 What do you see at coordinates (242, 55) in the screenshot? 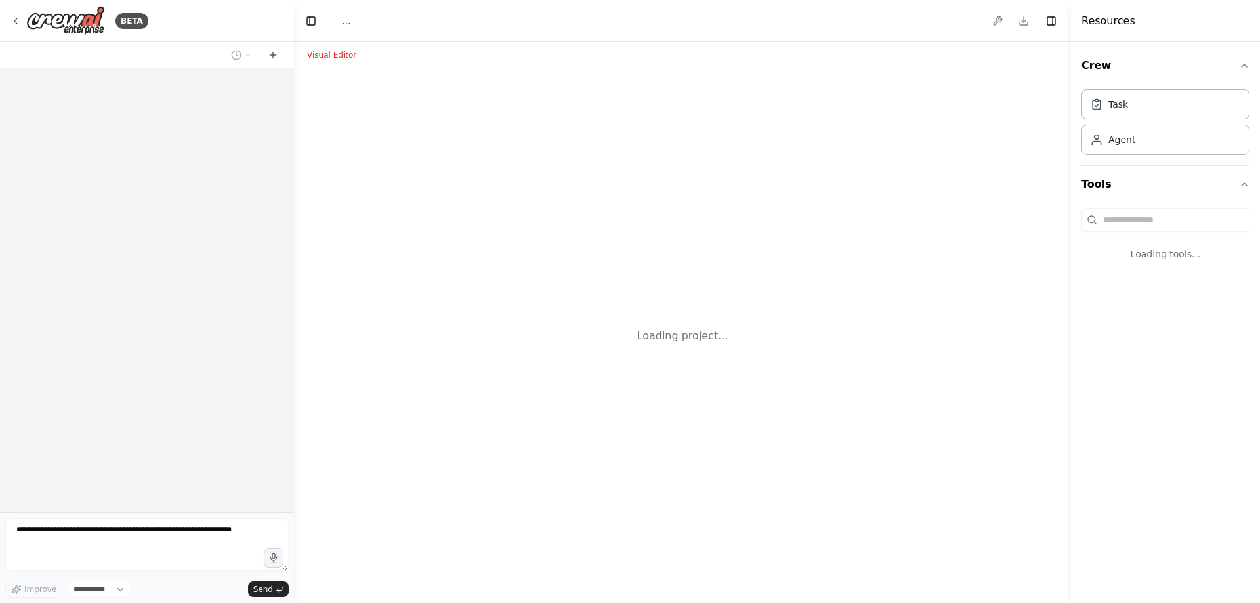
I see `button: Switch to previous chat` at bounding box center [242, 55].